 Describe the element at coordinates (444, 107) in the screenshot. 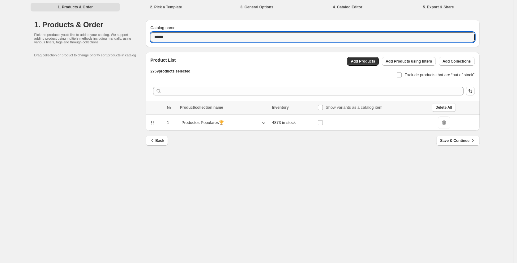

I see `span: Delete All` at that location.